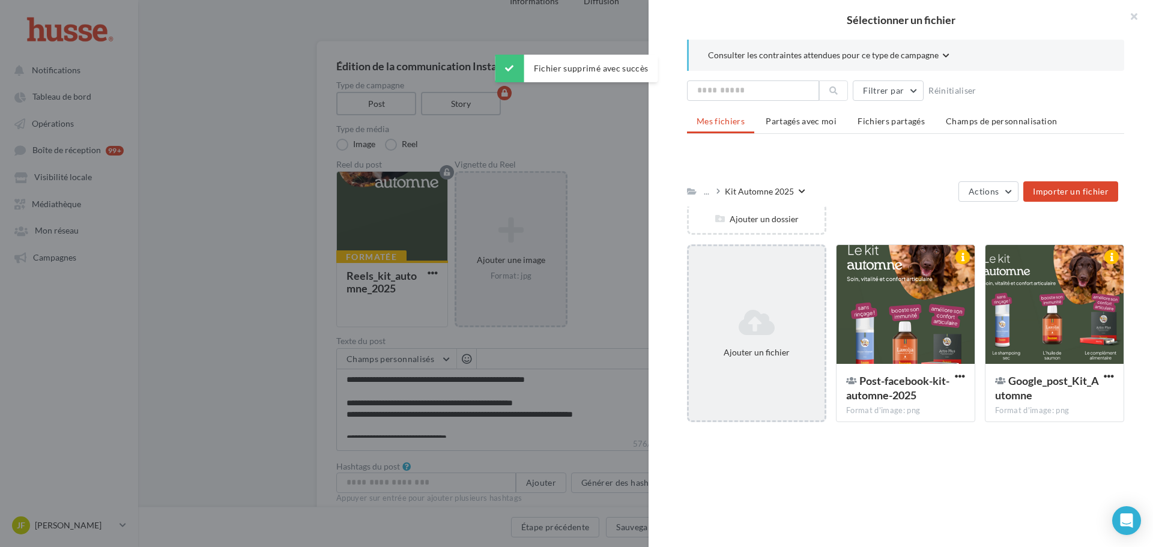  What do you see at coordinates (1047, 388) in the screenshot?
I see `span: Google_post_Kit_Automne` at bounding box center [1047, 388].